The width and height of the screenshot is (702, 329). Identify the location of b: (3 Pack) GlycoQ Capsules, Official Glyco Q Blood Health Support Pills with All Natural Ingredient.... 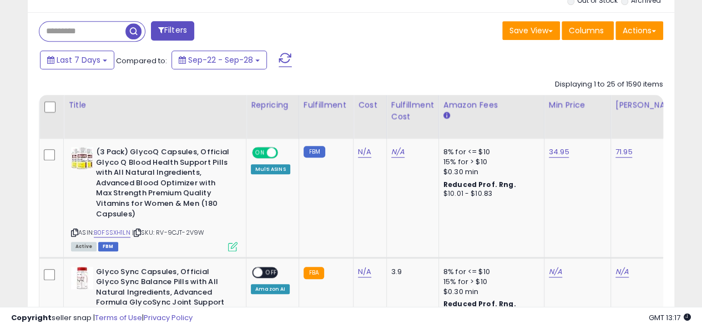
(163, 184).